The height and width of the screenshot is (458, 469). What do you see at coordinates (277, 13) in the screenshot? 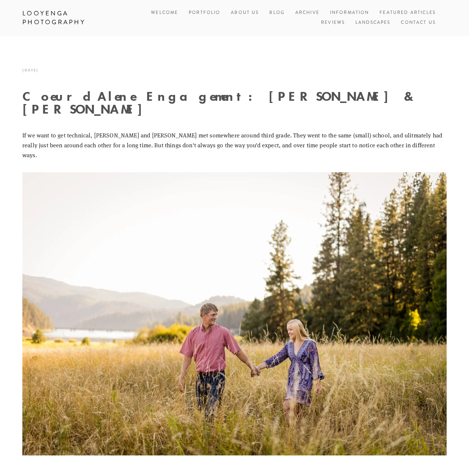
I see `a: Blog` at bounding box center [277, 13].